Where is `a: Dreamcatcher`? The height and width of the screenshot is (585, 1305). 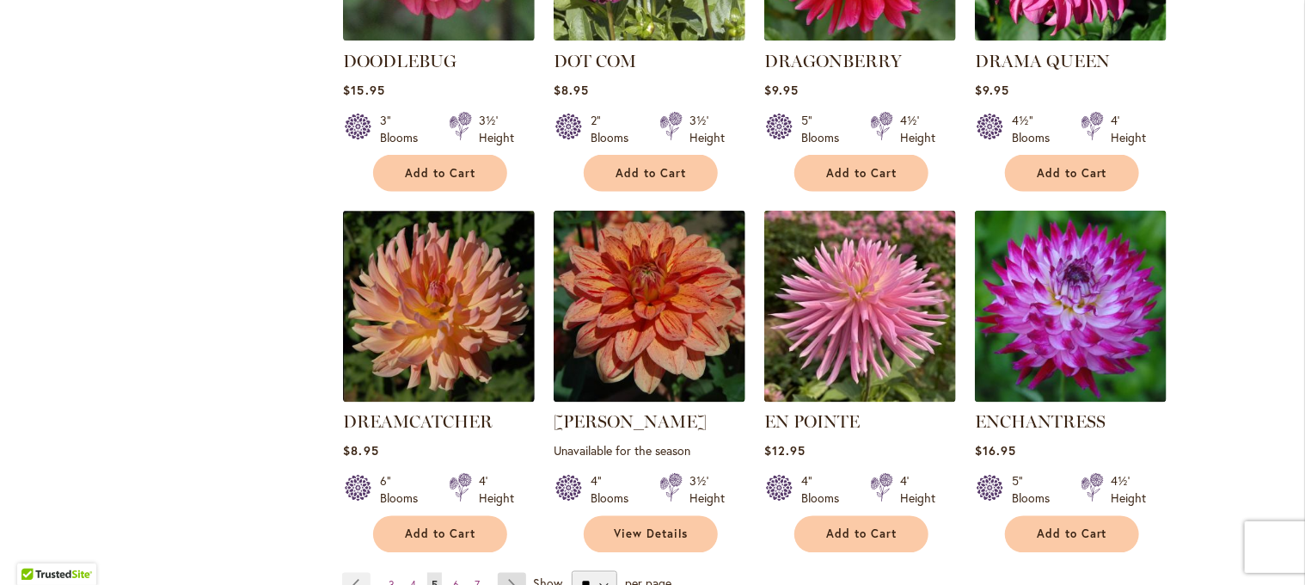
a: Dreamcatcher is located at coordinates (439, 397).